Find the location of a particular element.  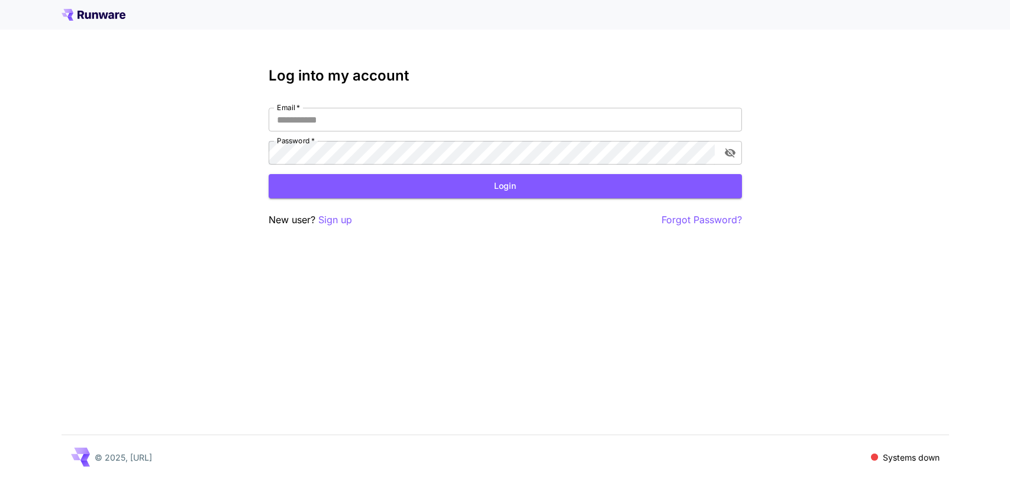

button: Forgot Password? is located at coordinates (702, 219).